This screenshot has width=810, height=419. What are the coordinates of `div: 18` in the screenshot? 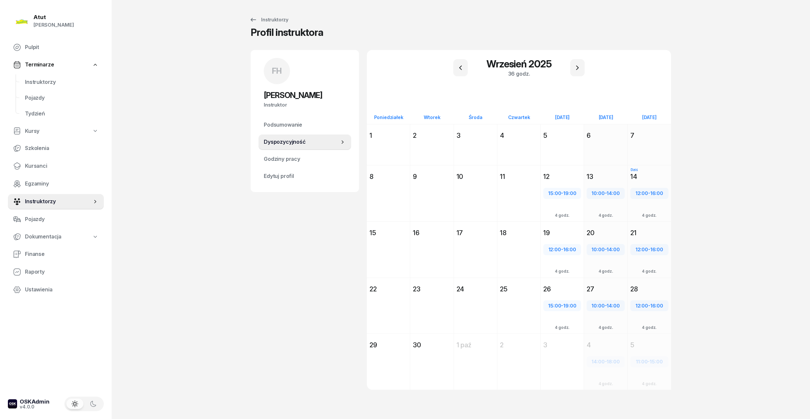 It's located at (519, 233).